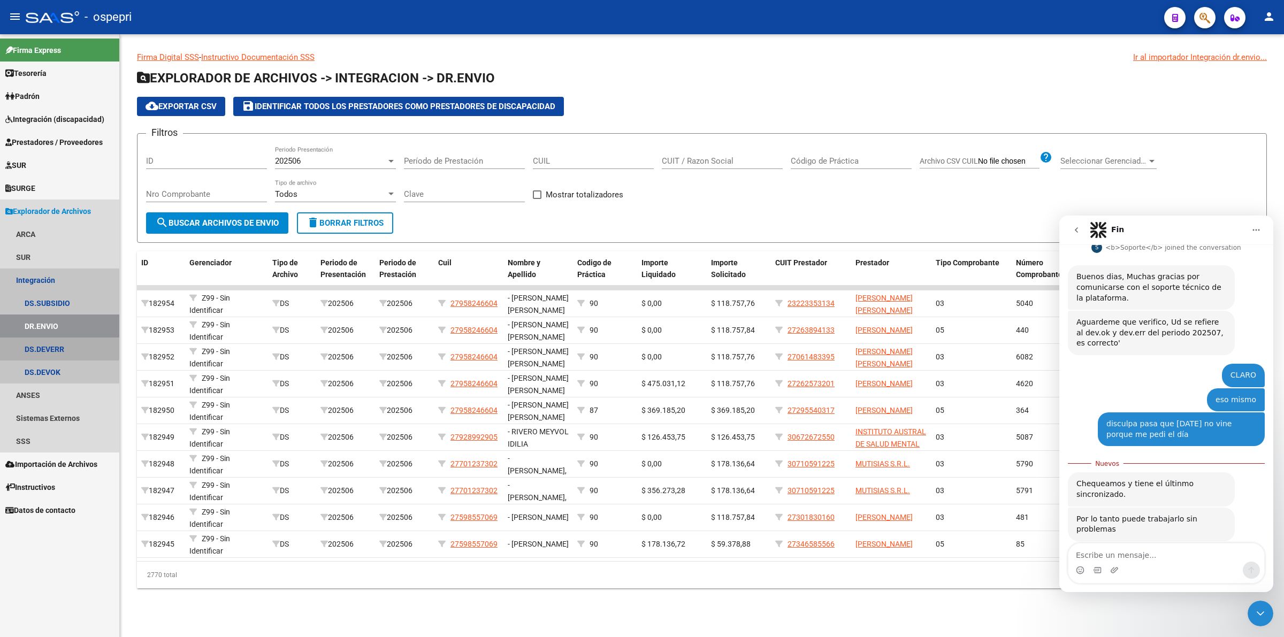 The height and width of the screenshot is (637, 1284). I want to click on span: 27263894133, so click(811, 330).